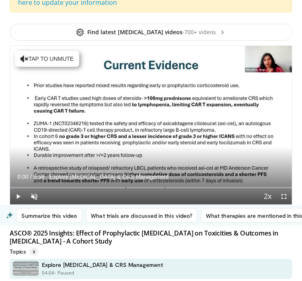  I want to click on span: 0:00, so click(23, 177).